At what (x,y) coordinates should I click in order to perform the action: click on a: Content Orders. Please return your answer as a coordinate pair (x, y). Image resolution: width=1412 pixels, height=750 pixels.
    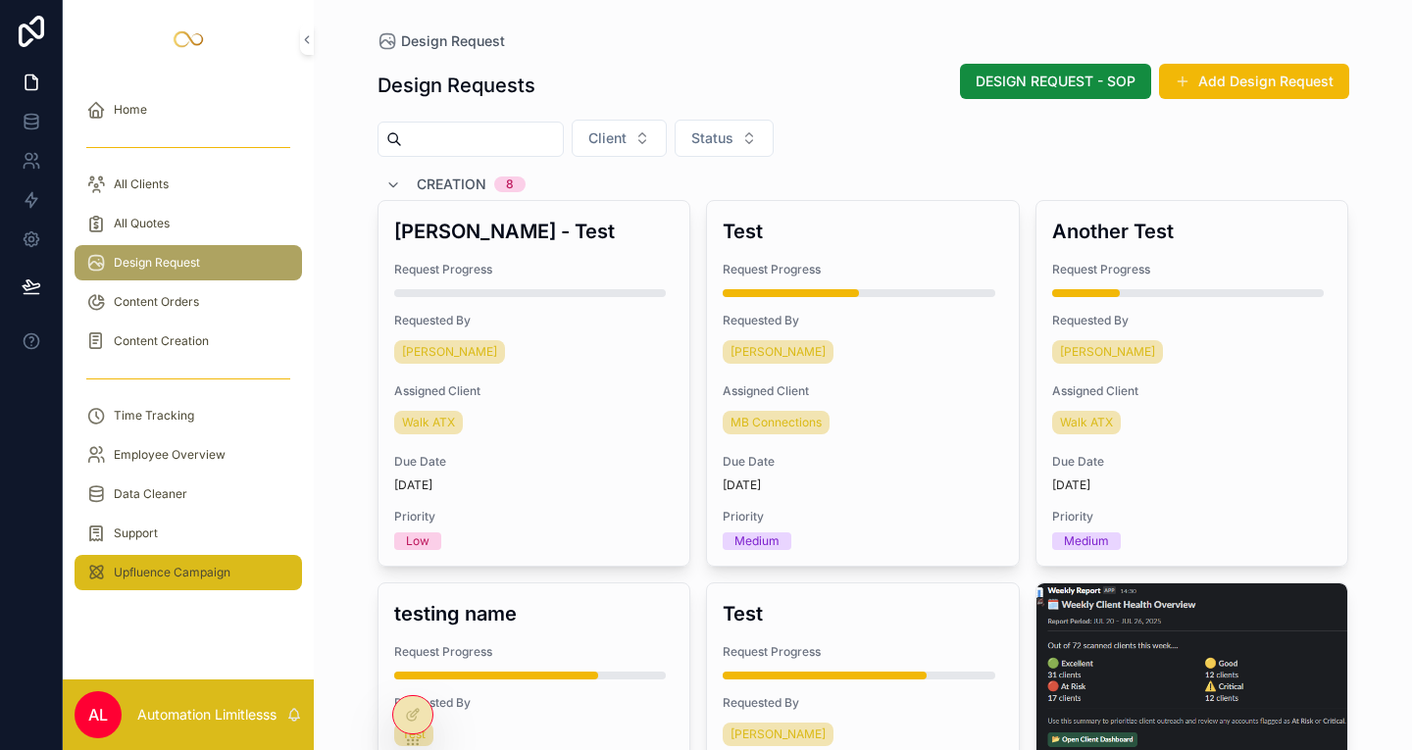
    Looking at the image, I should click on (188, 302).